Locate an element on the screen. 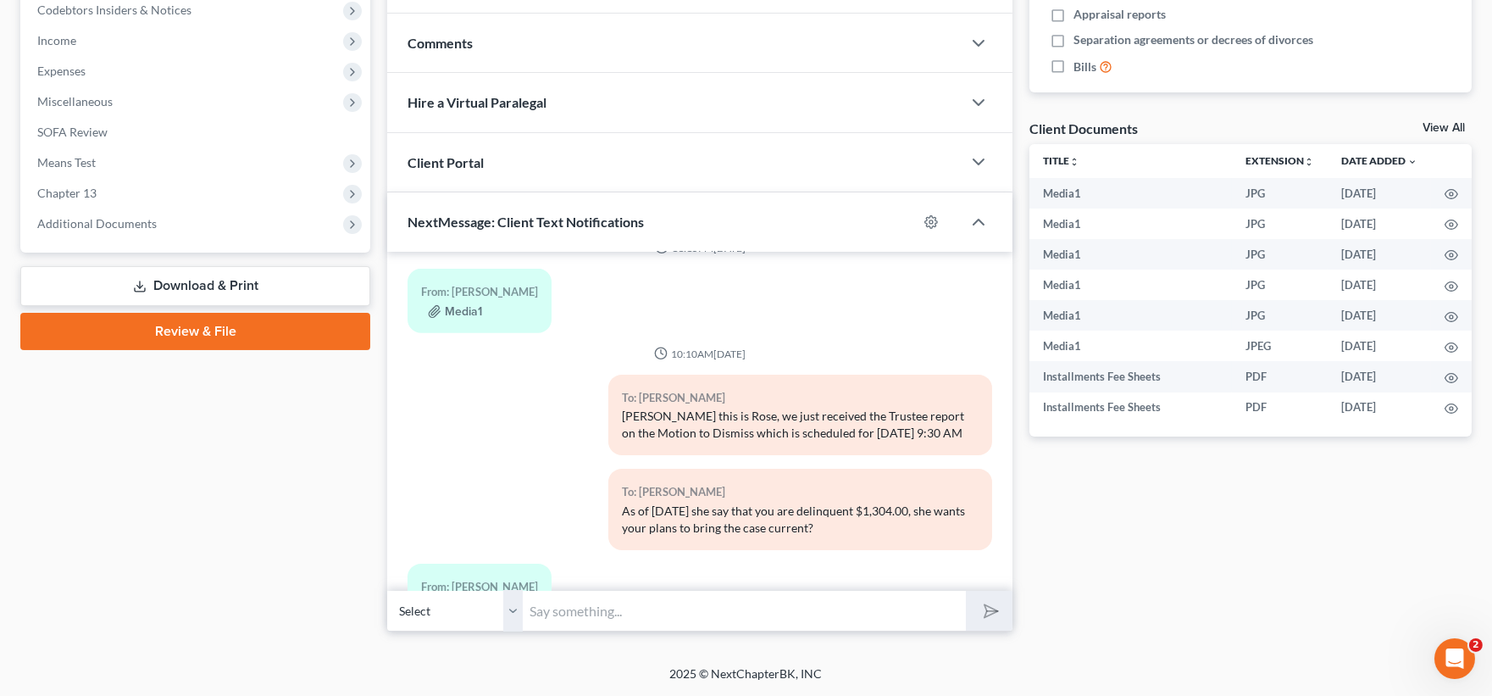 The height and width of the screenshot is (696, 1492). span: NextMessage: Client Text Notifications is located at coordinates (525, 221).